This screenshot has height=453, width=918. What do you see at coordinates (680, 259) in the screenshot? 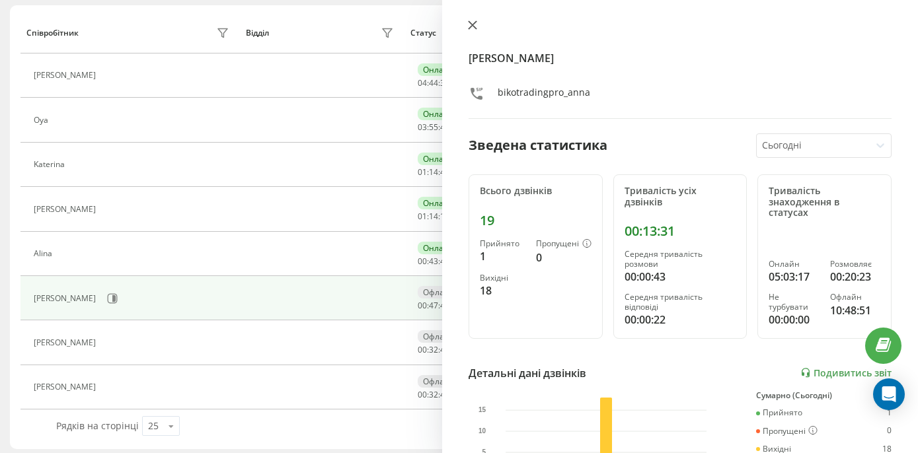
I see `div: Середня тривалість розмови` at bounding box center [680, 259].